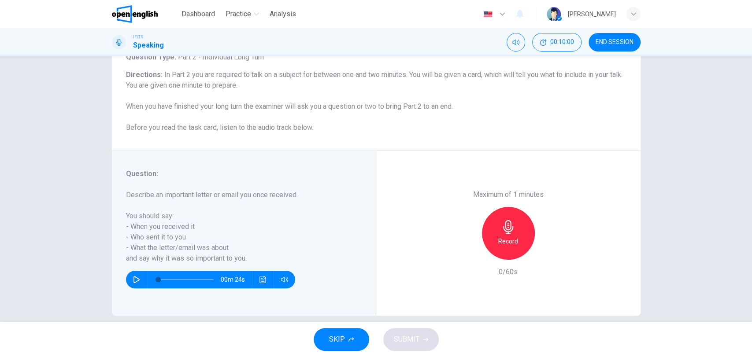 Image resolution: width=752 pixels, height=357 pixels. Describe the element at coordinates (374, 101) in the screenshot. I see `span: In Part 2 you are required to talk on a subject for between one and two minutes. You will be give...` at that location.